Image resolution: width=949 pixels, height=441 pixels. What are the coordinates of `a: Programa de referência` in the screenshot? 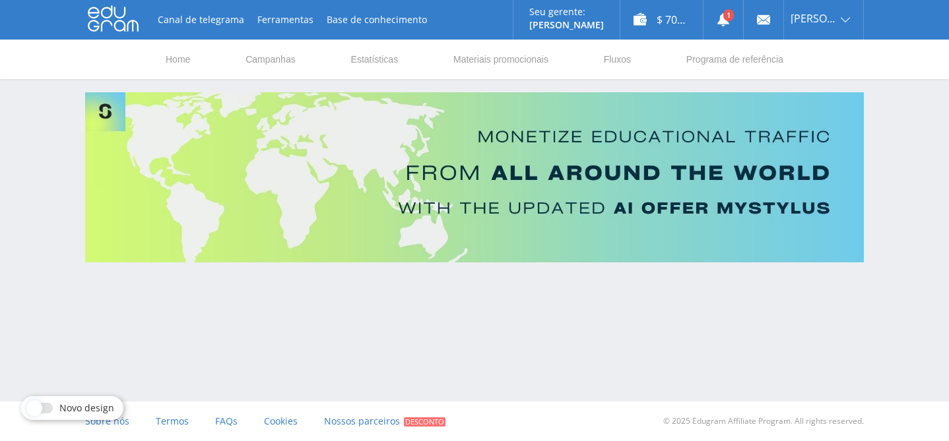 It's located at (734, 59).